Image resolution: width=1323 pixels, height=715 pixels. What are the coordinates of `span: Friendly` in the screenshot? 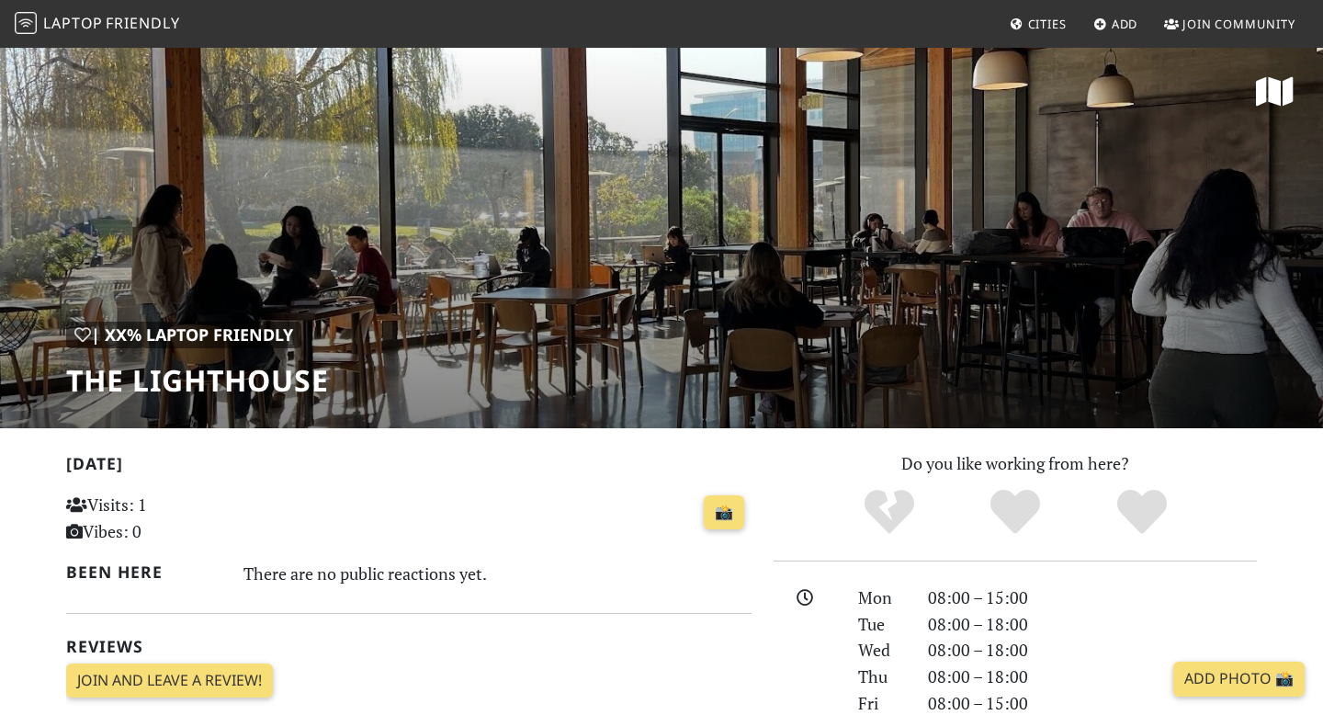 It's located at (142, 23).